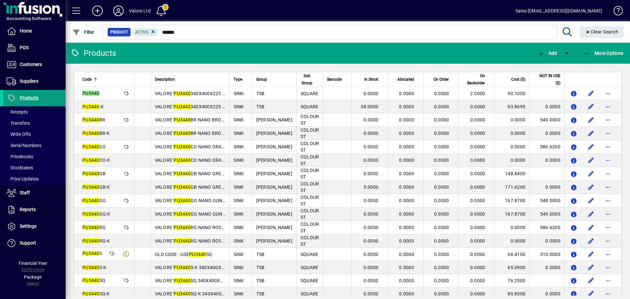 The width and height of the screenshot is (630, 299). What do you see at coordinates (337, 79) in the screenshot?
I see `div: Barcode` at bounding box center [337, 79].